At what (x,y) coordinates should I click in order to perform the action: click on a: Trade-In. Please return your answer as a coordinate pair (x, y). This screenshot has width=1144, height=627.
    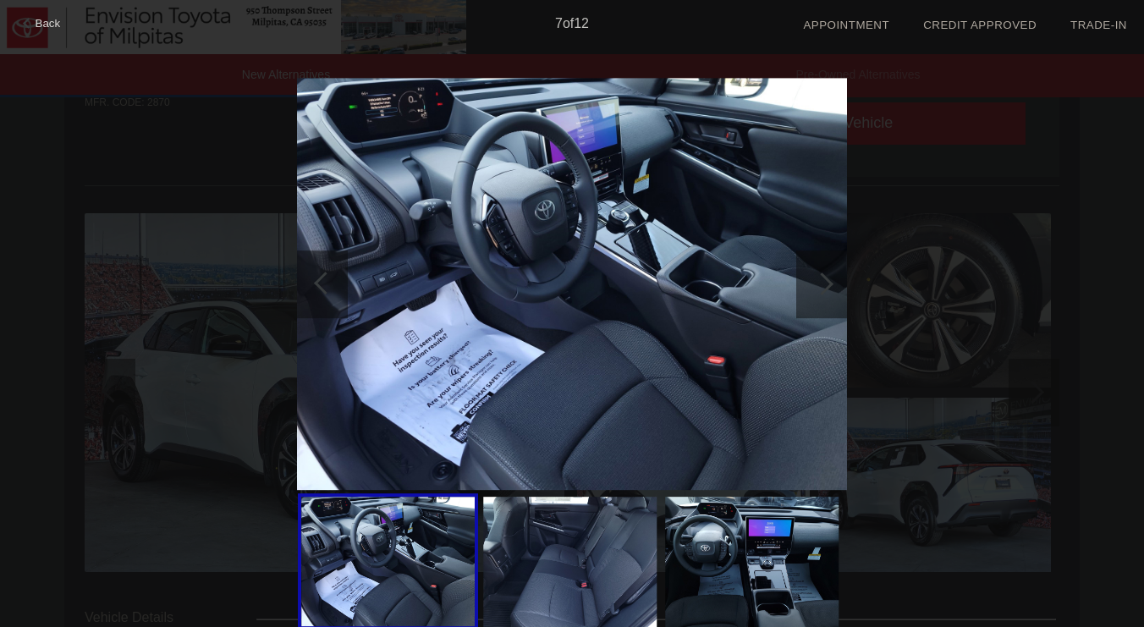
    Looking at the image, I should click on (1098, 25).